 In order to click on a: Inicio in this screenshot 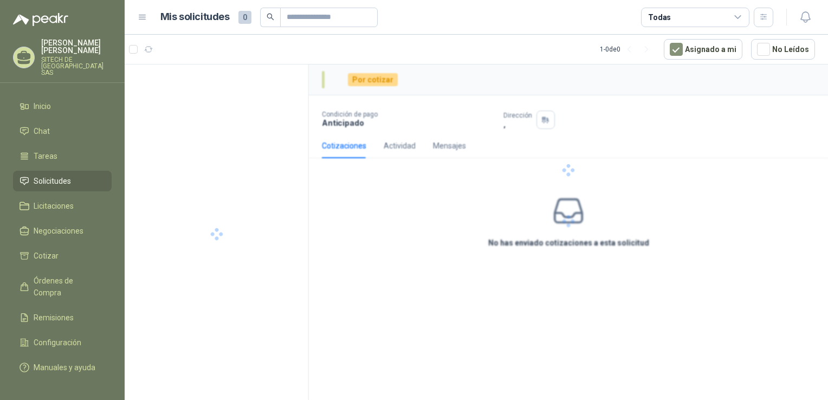, I will do `click(62, 106)`.